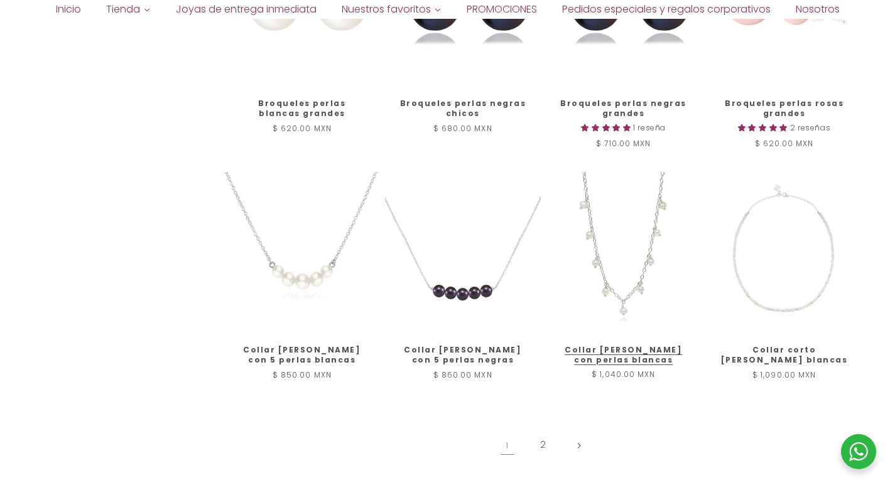 Image resolution: width=895 pixels, height=488 pixels. What do you see at coordinates (68, 9) in the screenshot?
I see `span: Inicio` at bounding box center [68, 9].